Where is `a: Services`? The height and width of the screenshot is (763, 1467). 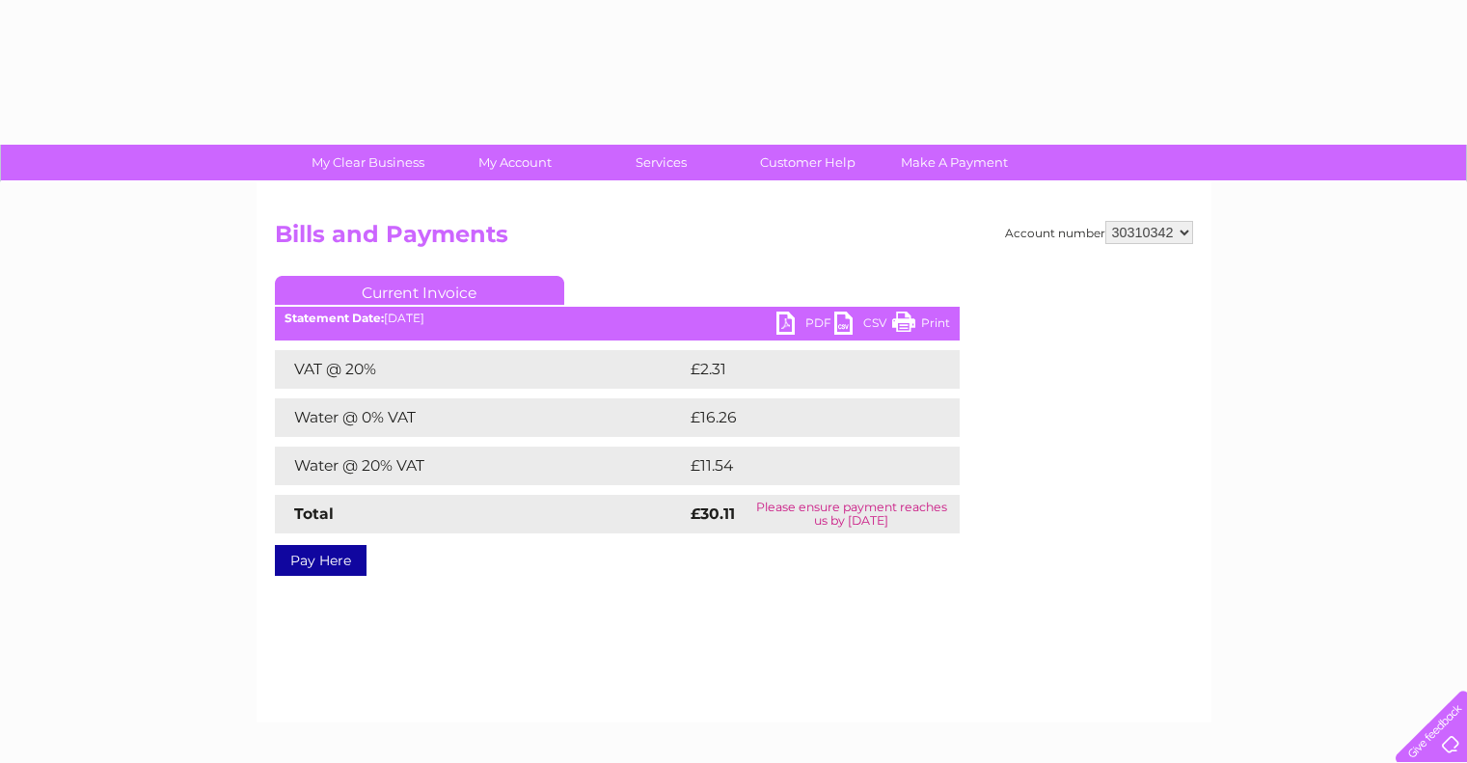
a: Services is located at coordinates (661, 162).